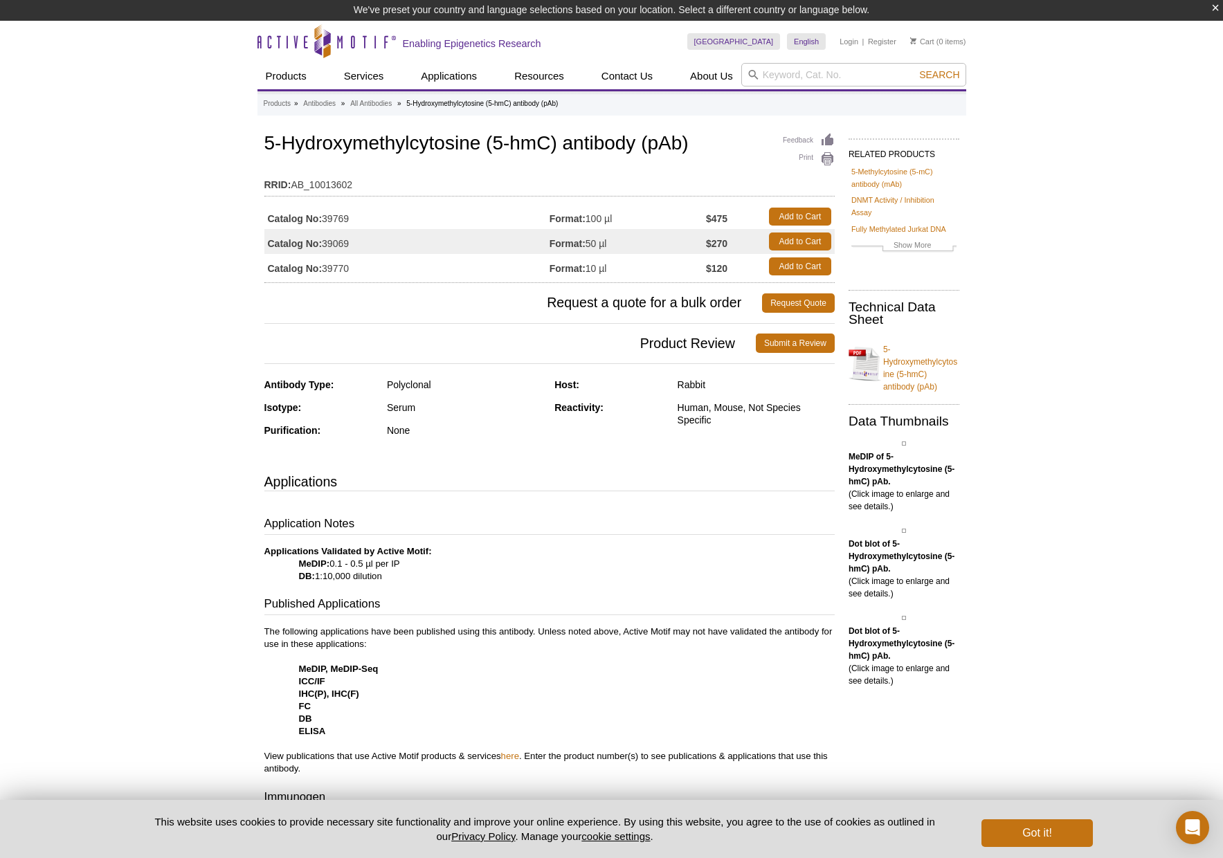  Describe the element at coordinates (348, 551) in the screenshot. I see `b: Applications Validated by Active Motif:` at that location.